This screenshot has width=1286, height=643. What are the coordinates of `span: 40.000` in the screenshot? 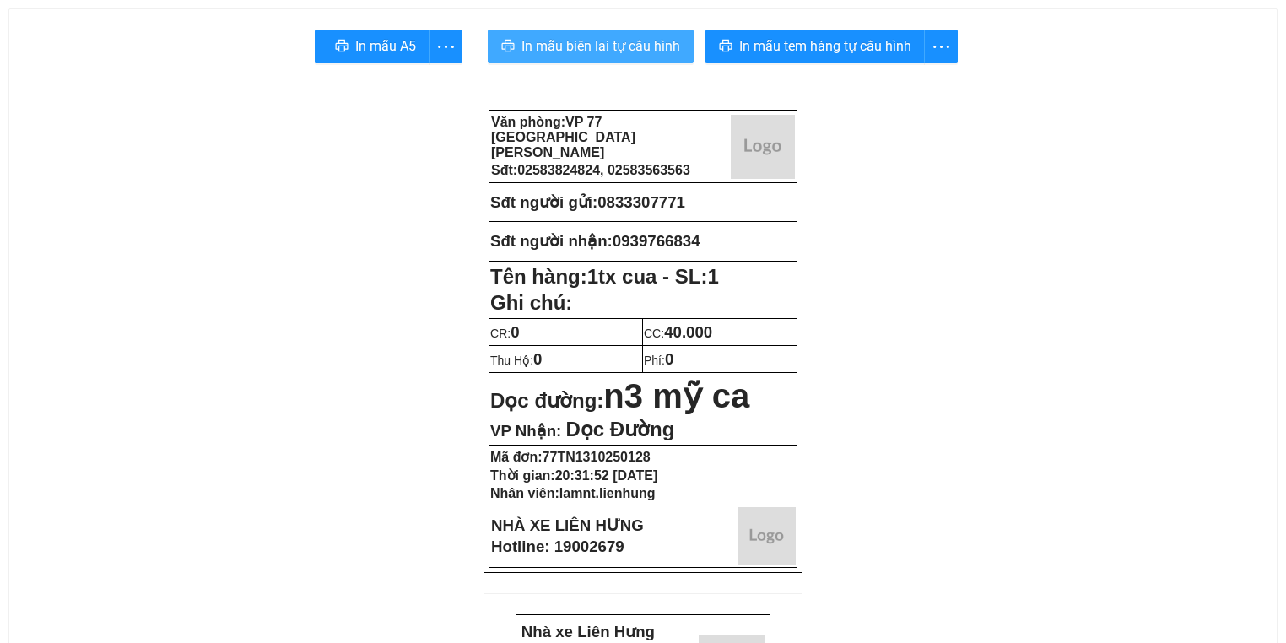 It's located at (688, 332).